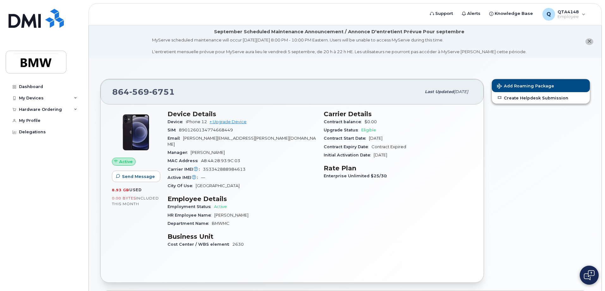 This screenshot has height=291, width=605. I want to click on span: 6751, so click(162, 92).